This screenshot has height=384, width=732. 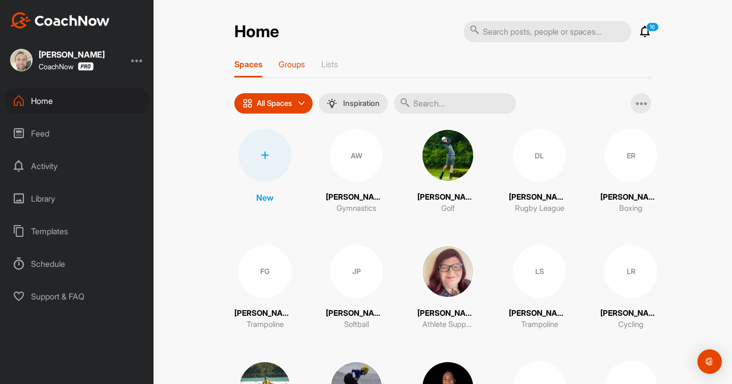 I want to click on div: FG, so click(x=265, y=271).